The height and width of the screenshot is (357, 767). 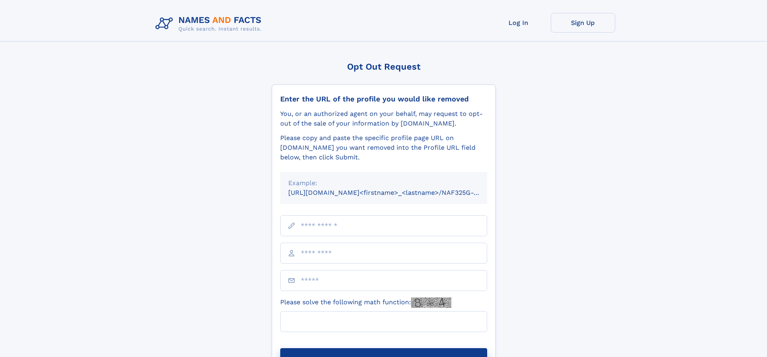 I want to click on div: Example:, so click(x=384, y=183).